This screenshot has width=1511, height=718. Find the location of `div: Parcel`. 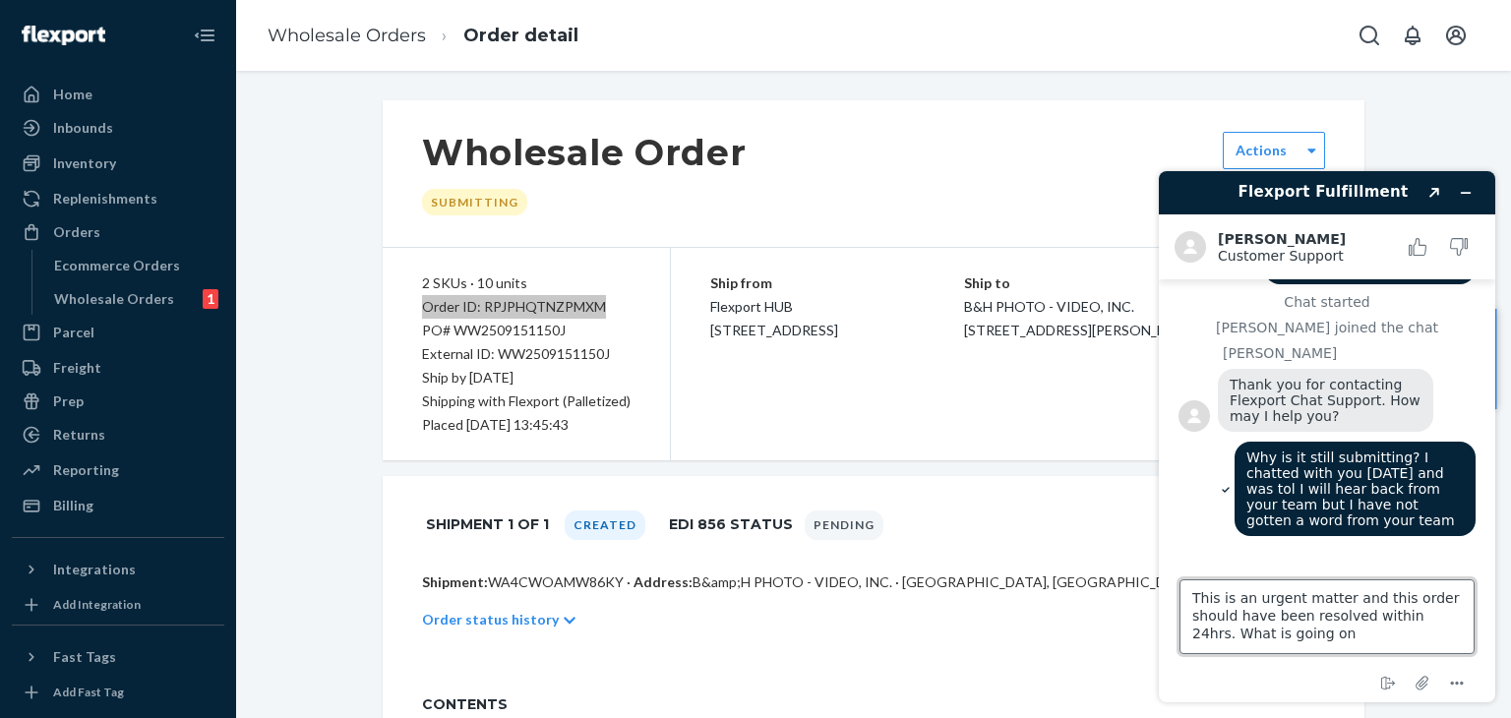

div: Parcel is located at coordinates (74, 333).